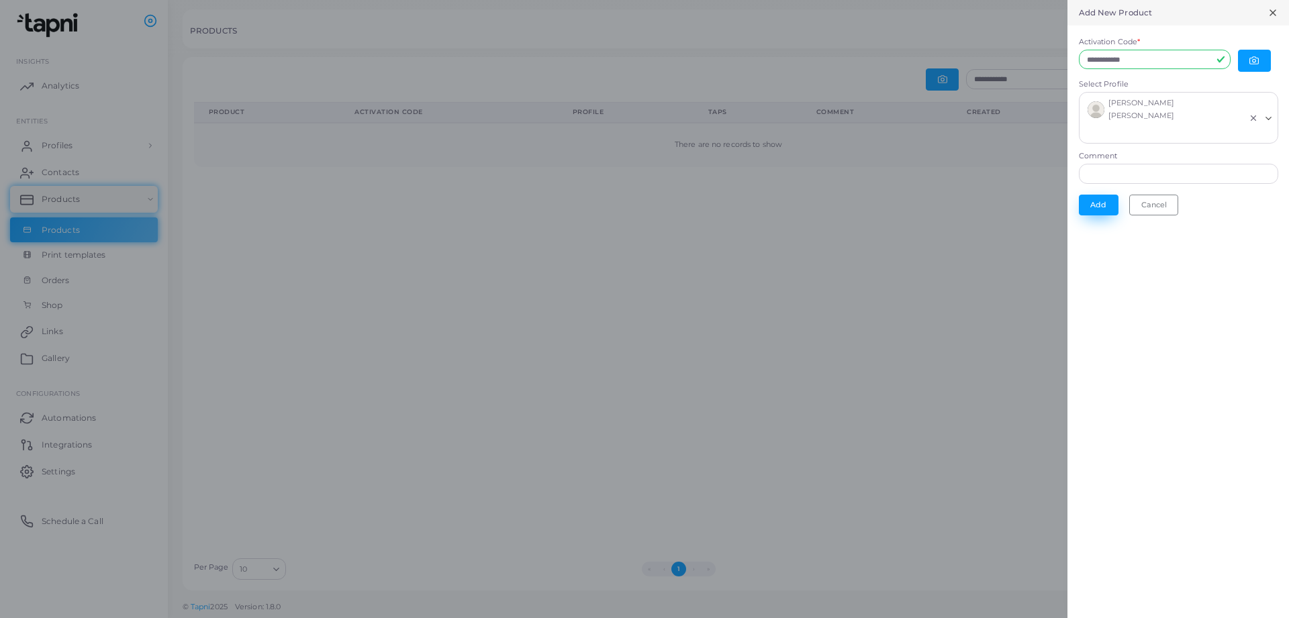 This screenshot has height=618, width=1289. Describe the element at coordinates (1165, 133) in the screenshot. I see `input: Search for option` at that location.